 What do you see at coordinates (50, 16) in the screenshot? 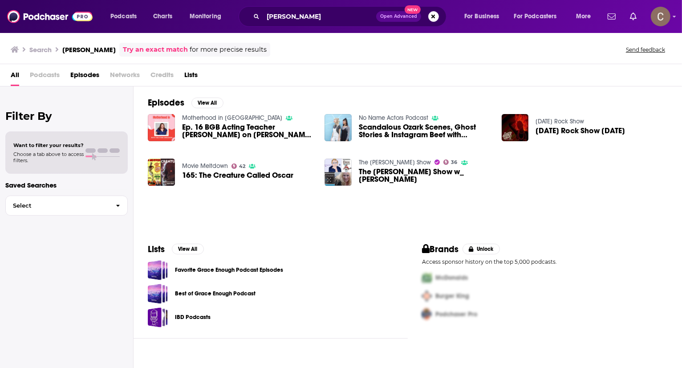
I see `img: Podchaser - Follow, Share and Rate Podcasts` at bounding box center [50, 16].